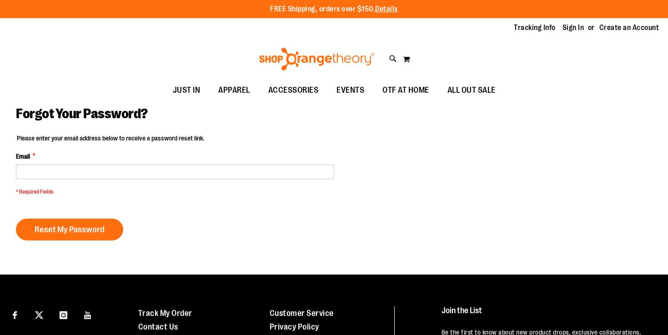 The width and height of the screenshot is (668, 335). Describe the element at coordinates (234, 90) in the screenshot. I see `span: APPAREL` at that location.